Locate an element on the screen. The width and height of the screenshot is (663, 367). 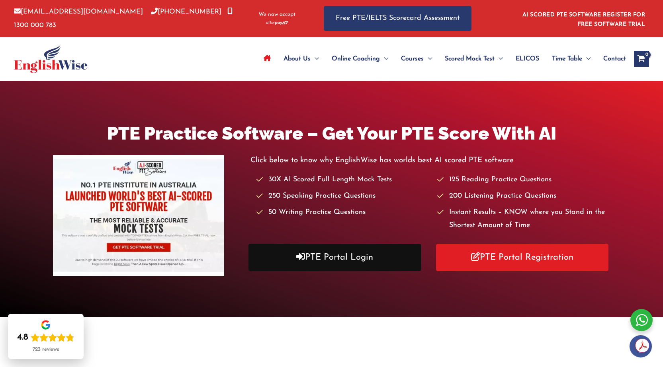
span: About Us is located at coordinates (297, 59).